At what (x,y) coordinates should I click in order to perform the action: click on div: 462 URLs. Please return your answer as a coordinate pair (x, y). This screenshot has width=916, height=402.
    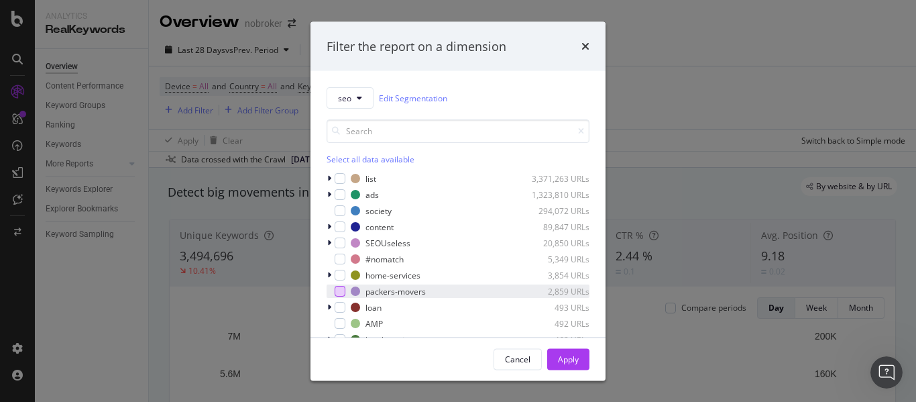
    Looking at the image, I should click on (557, 339).